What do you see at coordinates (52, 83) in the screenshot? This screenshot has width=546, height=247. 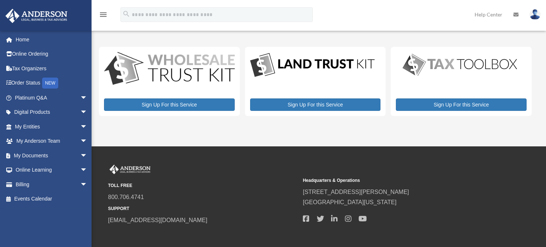 I see `a: Order StatusNEW` at bounding box center [52, 83].